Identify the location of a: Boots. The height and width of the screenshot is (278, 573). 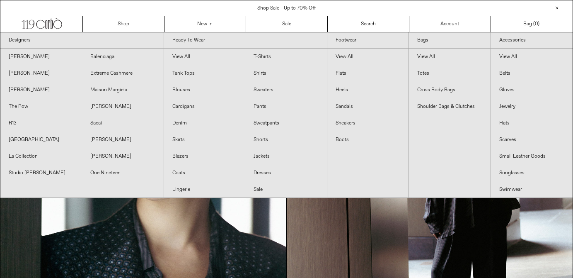
(368, 140).